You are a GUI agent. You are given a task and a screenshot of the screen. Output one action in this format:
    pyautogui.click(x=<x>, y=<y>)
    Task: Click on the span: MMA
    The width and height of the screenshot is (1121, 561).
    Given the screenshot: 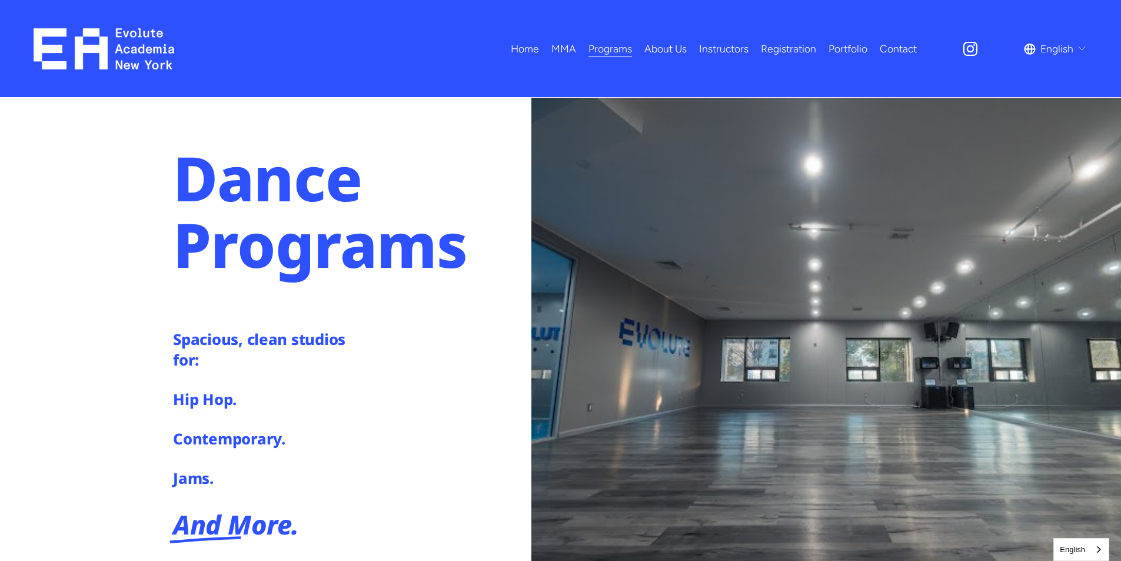 What is the action you would take?
    pyautogui.click(x=564, y=49)
    